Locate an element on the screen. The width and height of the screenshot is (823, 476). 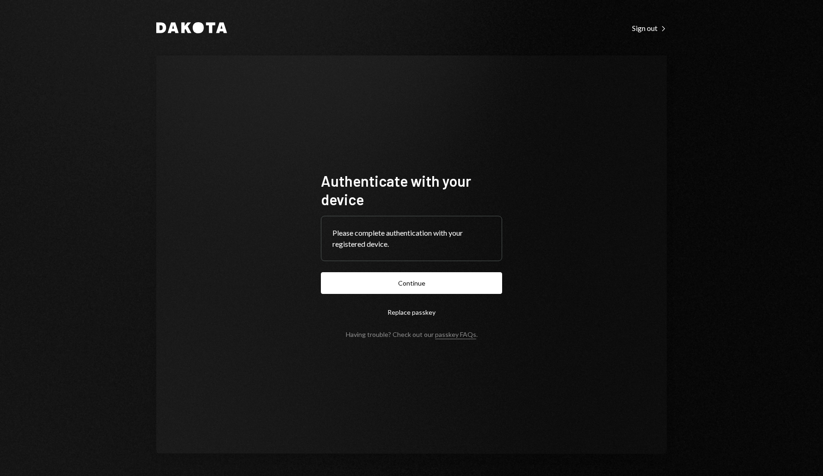
div: Having trouble? Check out our . is located at coordinates (411, 334).